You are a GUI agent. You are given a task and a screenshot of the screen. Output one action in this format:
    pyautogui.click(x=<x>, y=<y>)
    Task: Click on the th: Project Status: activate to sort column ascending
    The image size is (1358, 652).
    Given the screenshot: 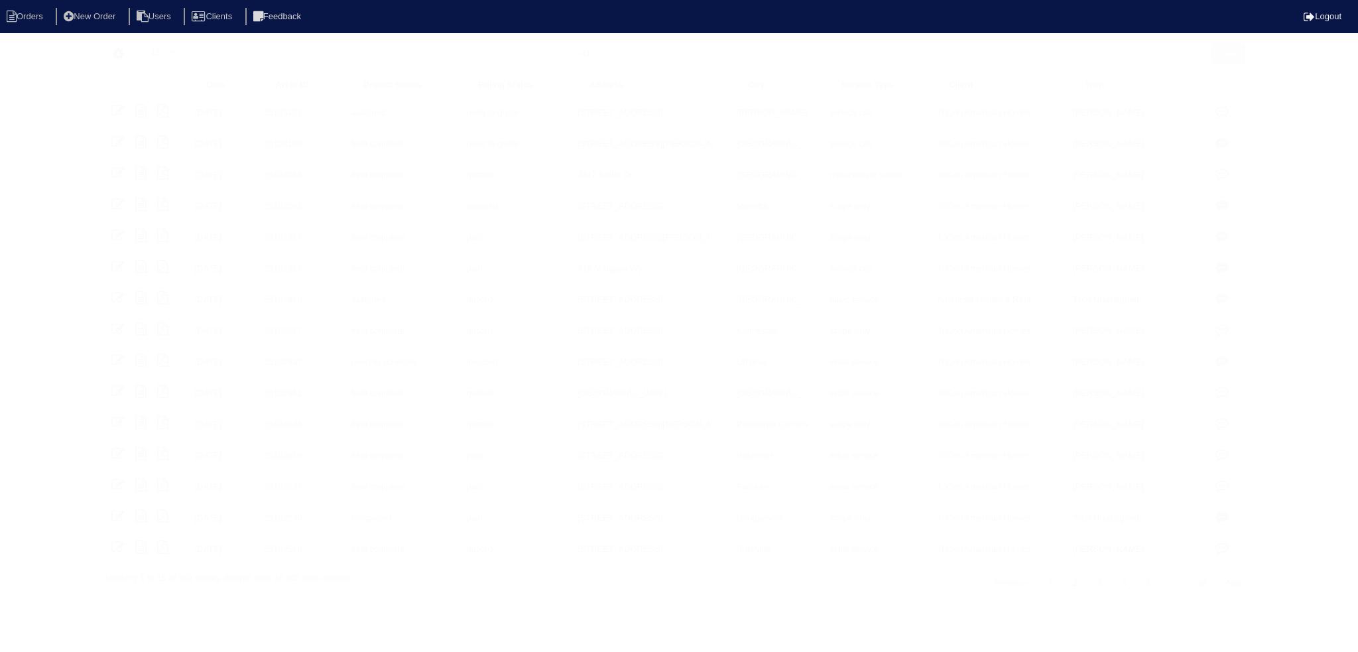 What is the action you would take?
    pyautogui.click(x=402, y=84)
    